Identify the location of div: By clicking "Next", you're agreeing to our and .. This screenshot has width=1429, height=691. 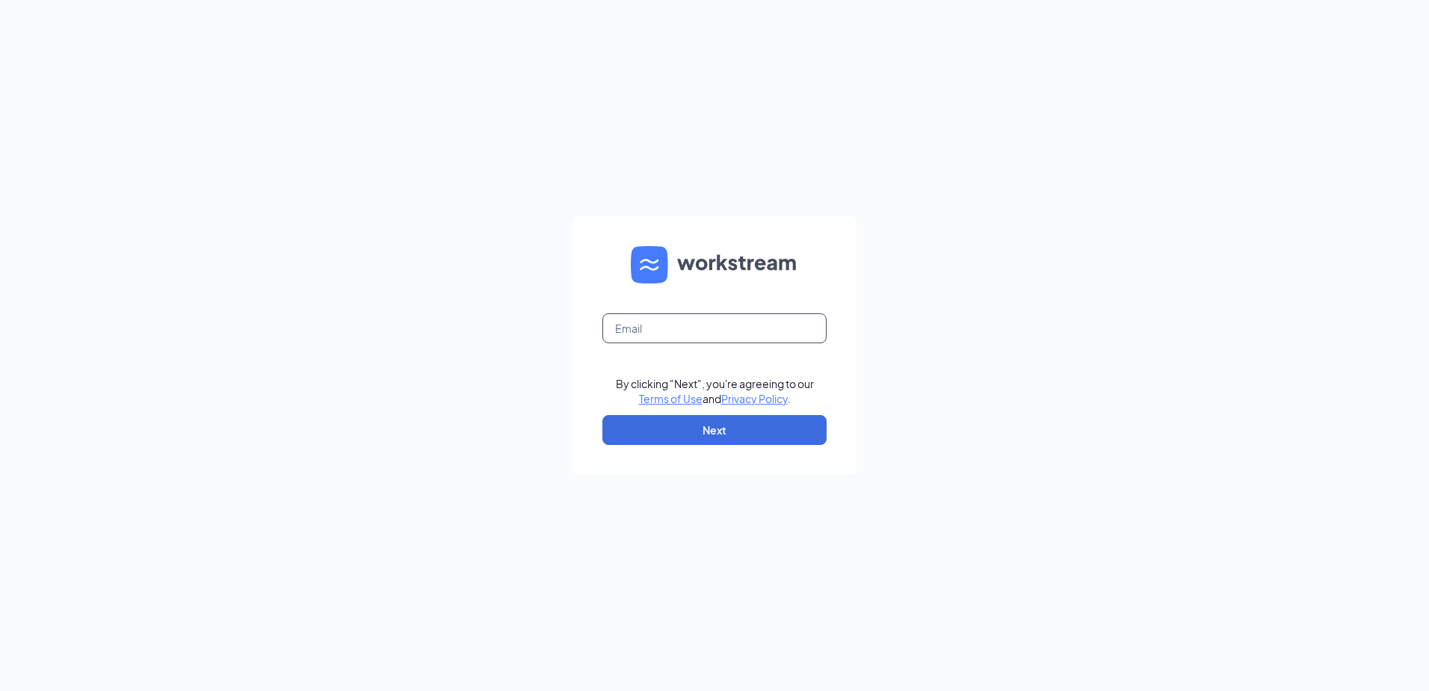
(715, 391).